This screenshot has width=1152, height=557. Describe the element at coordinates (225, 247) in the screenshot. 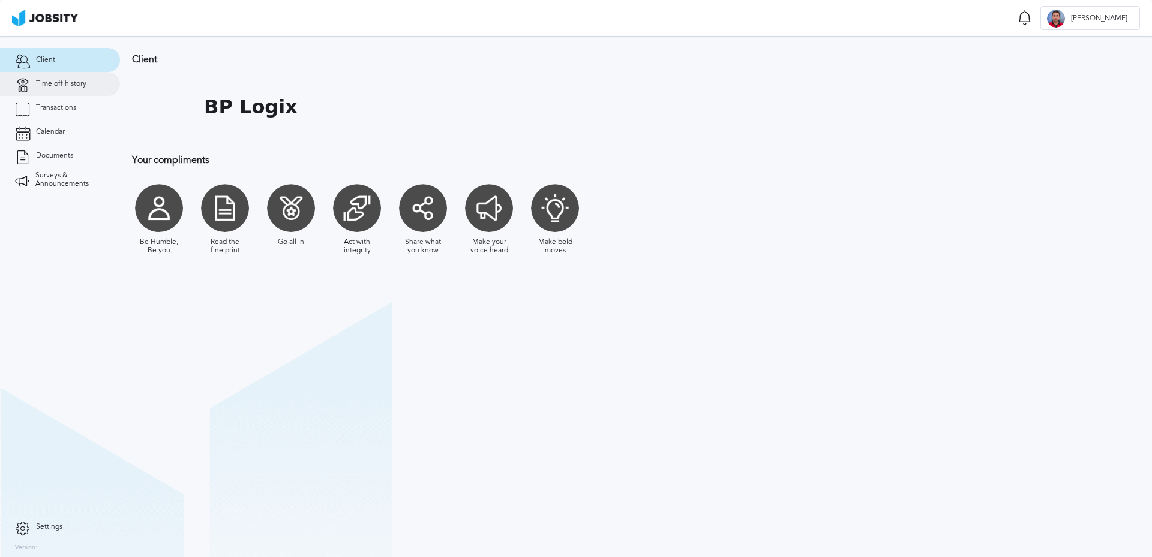

I see `div: Read the fine print` at that location.